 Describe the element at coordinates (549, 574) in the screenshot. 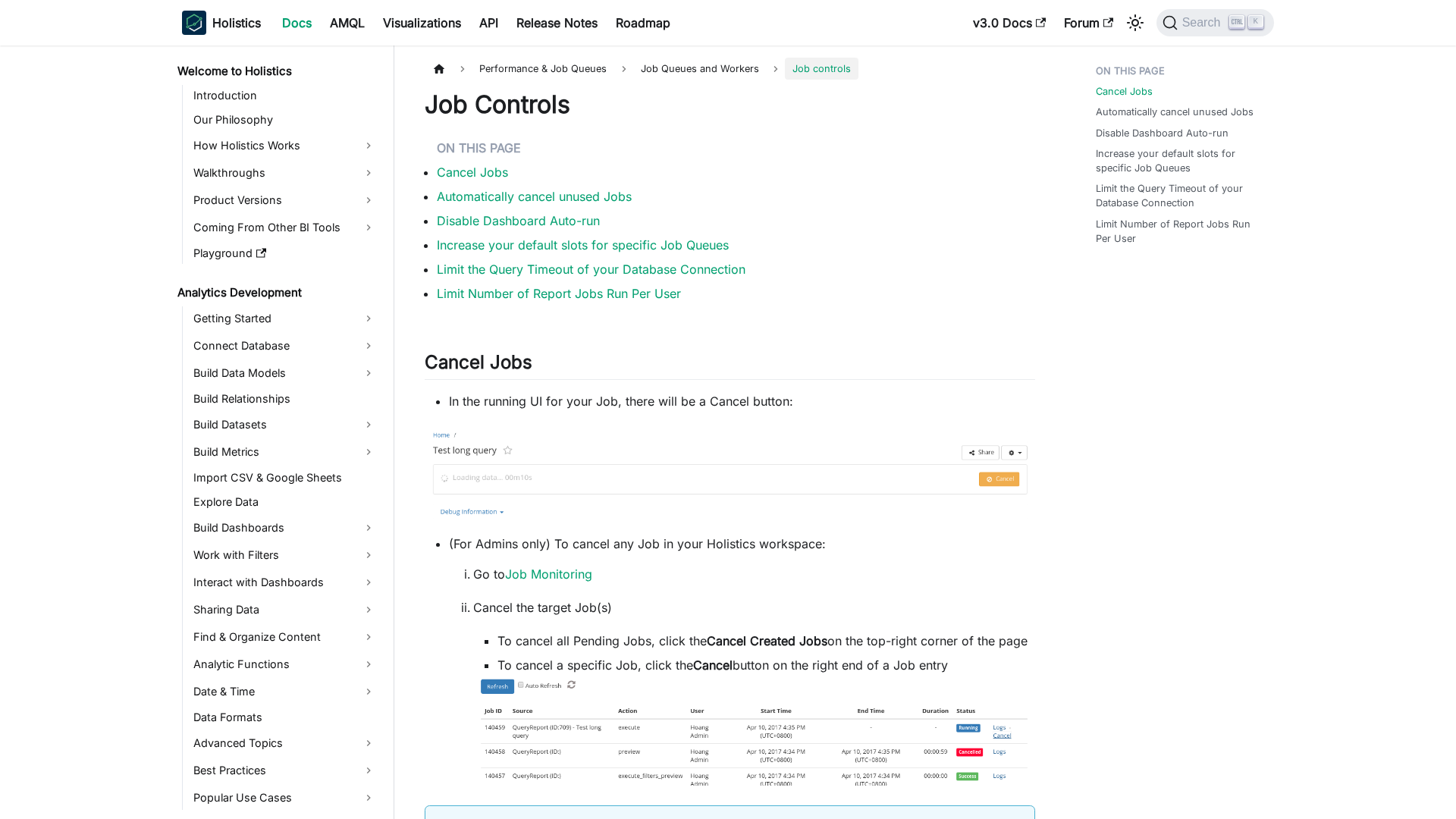

I see `a: Job Monitoring` at that location.